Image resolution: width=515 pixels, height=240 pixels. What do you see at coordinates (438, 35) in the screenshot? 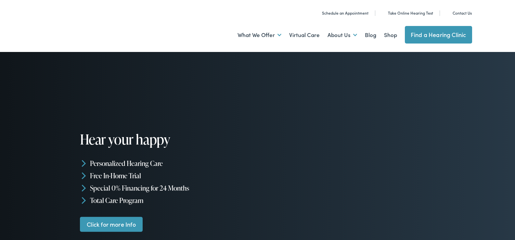
I see `a: Find a Hearing Clinic` at bounding box center [438, 35].